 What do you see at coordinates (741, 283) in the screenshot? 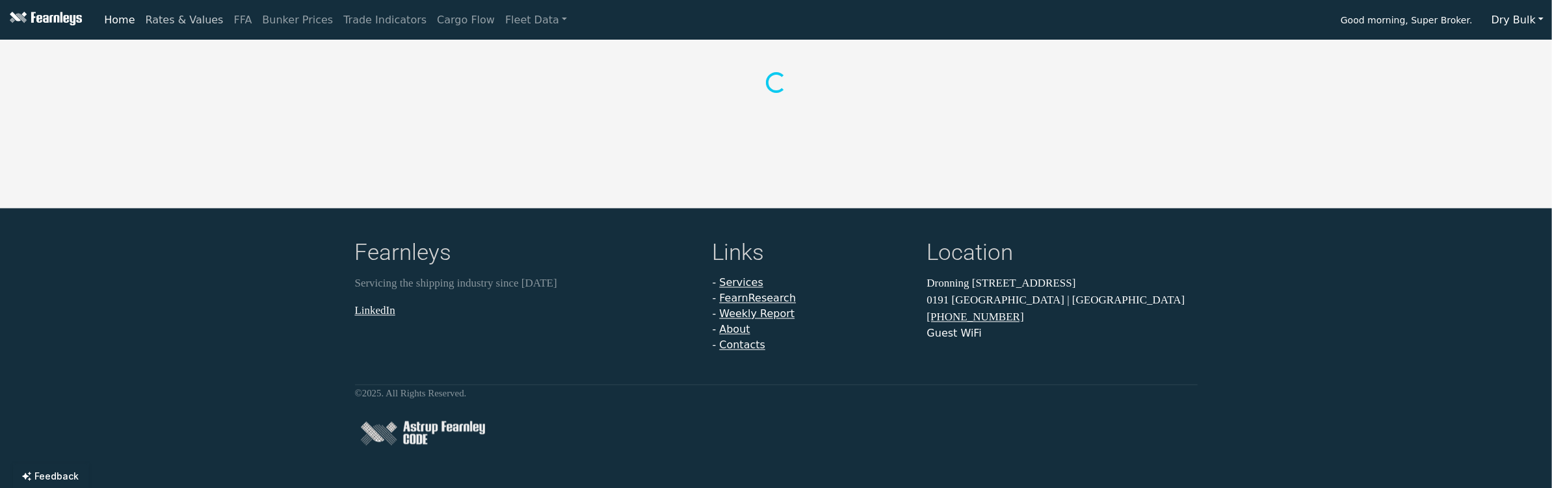
I see `a: Services` at bounding box center [741, 283].